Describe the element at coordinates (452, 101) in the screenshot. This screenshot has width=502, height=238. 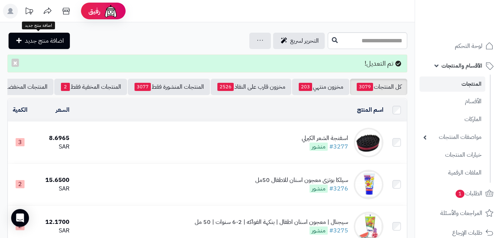
I see `a: الأقسام` at that location.